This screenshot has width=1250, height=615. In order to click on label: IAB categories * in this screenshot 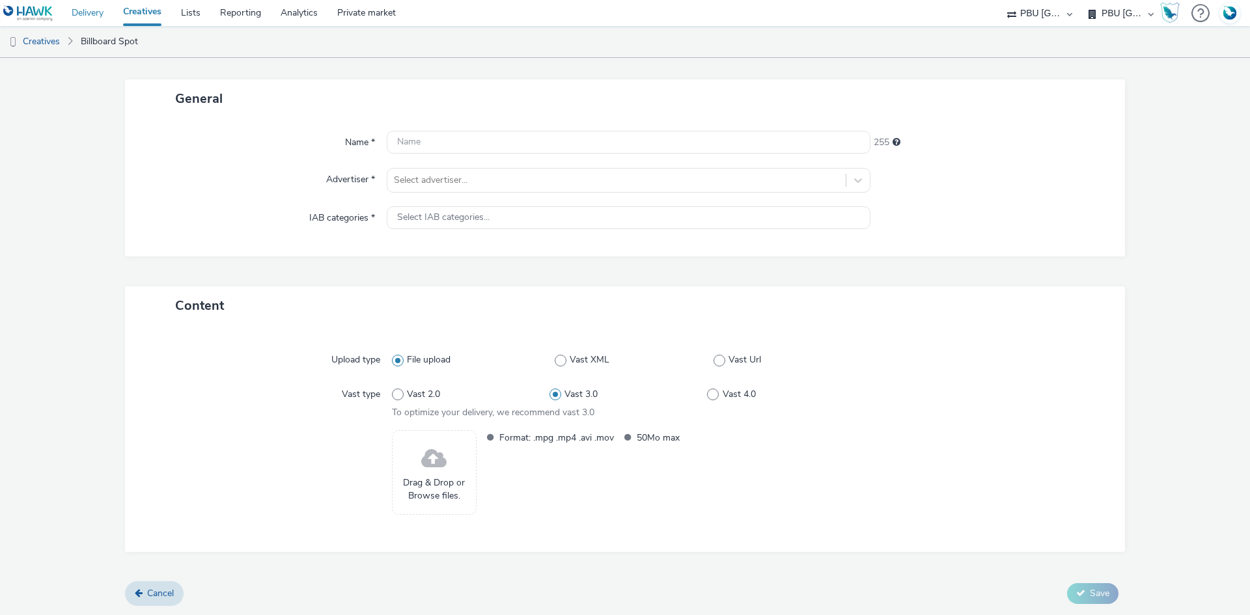, I will do `click(342, 215)`.